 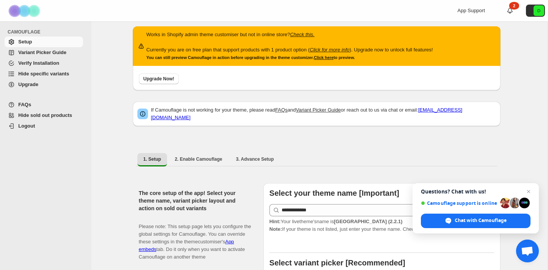 I want to click on span: CAMOUFLAGE, so click(x=47, y=32).